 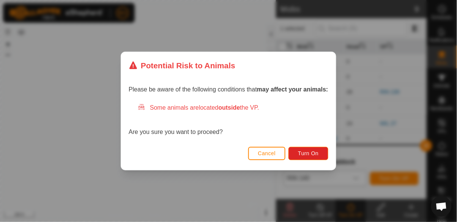 What do you see at coordinates (267, 153) in the screenshot?
I see `button: Cancel` at bounding box center [267, 153].